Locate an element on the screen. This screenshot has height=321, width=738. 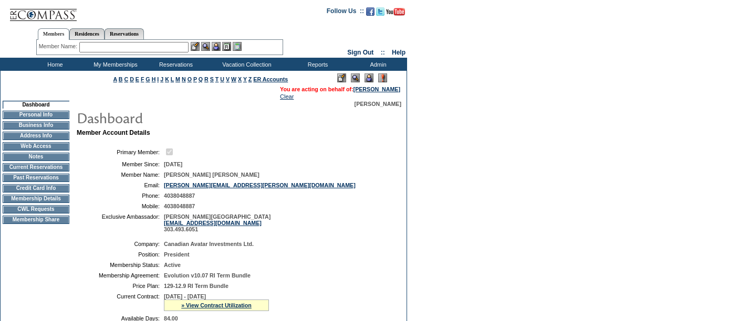
td: Credit Card Info is located at coordinates (36, 188).